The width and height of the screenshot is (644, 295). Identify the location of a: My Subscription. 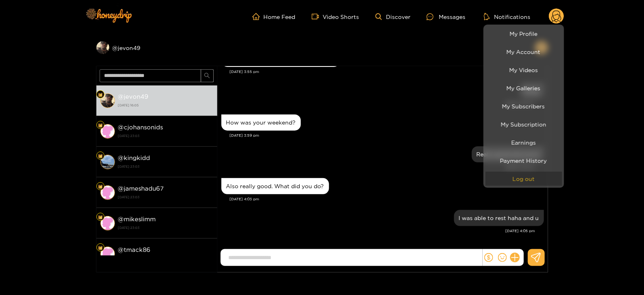
(523, 124).